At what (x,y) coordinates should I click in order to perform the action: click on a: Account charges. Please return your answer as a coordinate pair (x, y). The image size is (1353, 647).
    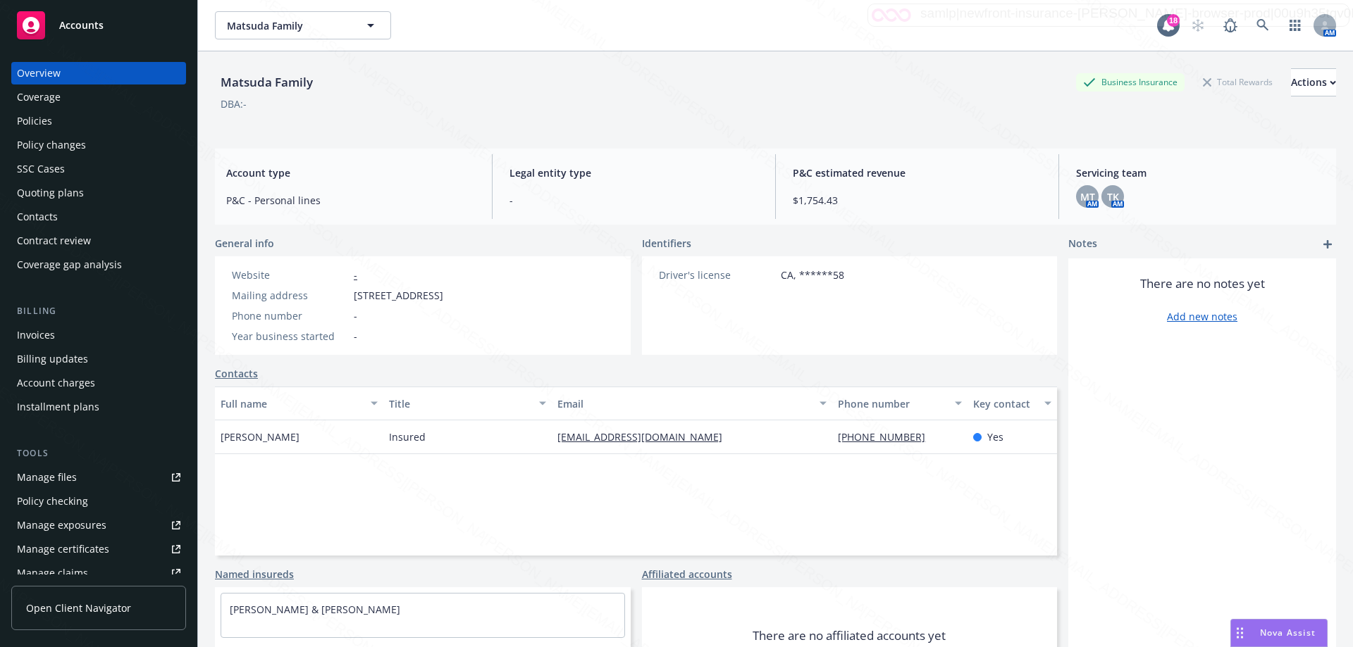
    Looking at the image, I should click on (99, 383).